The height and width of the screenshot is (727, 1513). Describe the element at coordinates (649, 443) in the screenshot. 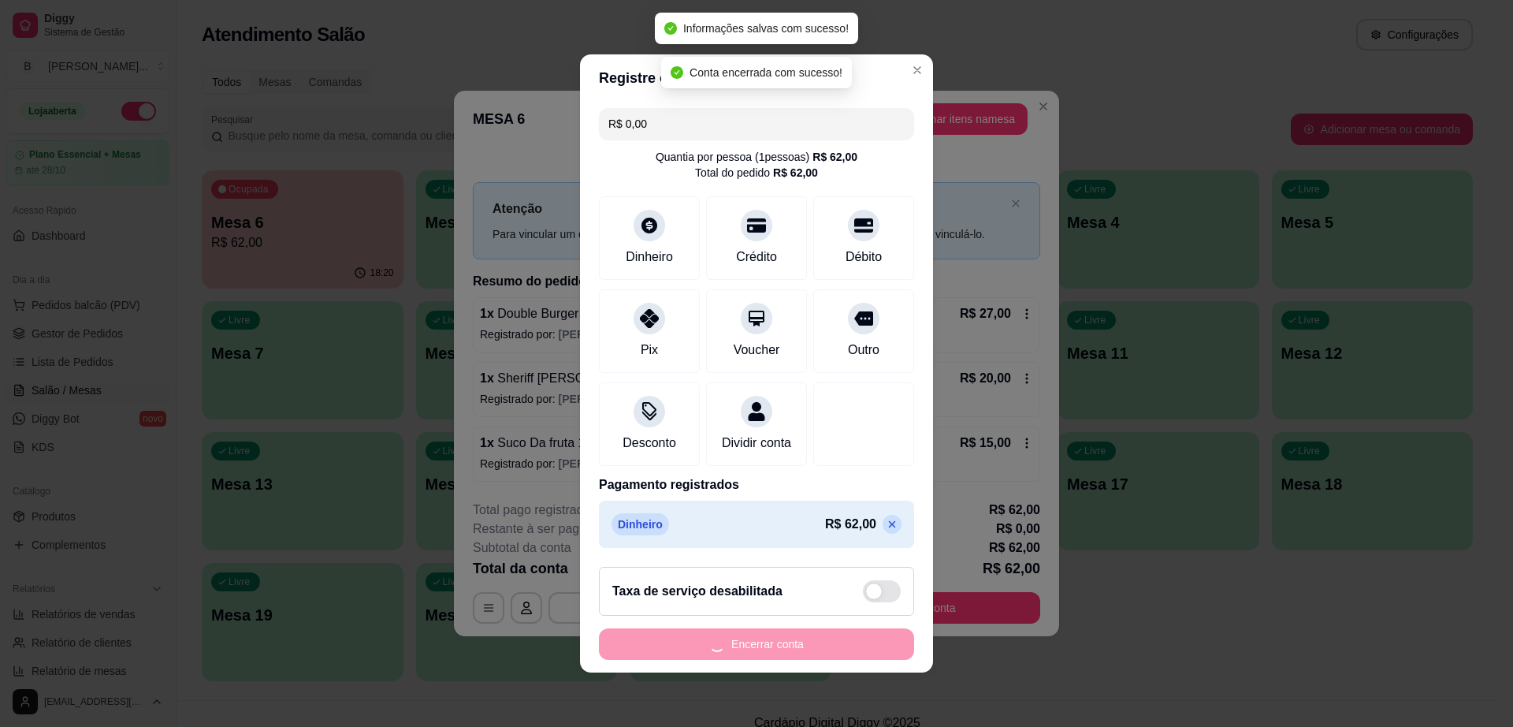

I see `div: Desconto` at that location.